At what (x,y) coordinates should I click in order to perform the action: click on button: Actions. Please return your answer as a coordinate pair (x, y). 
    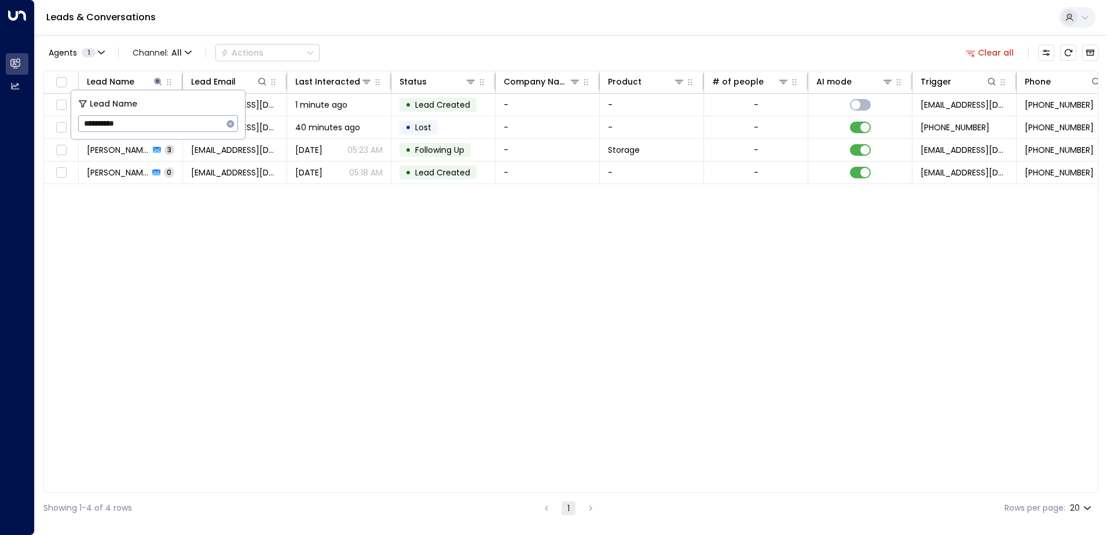
    Looking at the image, I should click on (267, 53).